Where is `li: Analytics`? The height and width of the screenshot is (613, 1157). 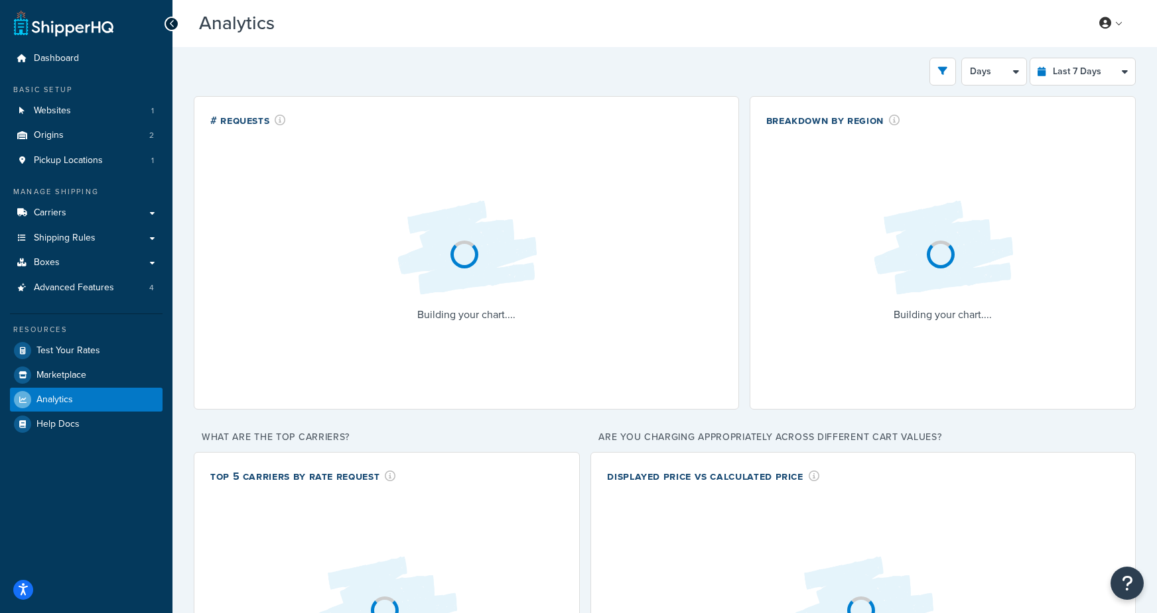
li: Analytics is located at coordinates (86, 400).